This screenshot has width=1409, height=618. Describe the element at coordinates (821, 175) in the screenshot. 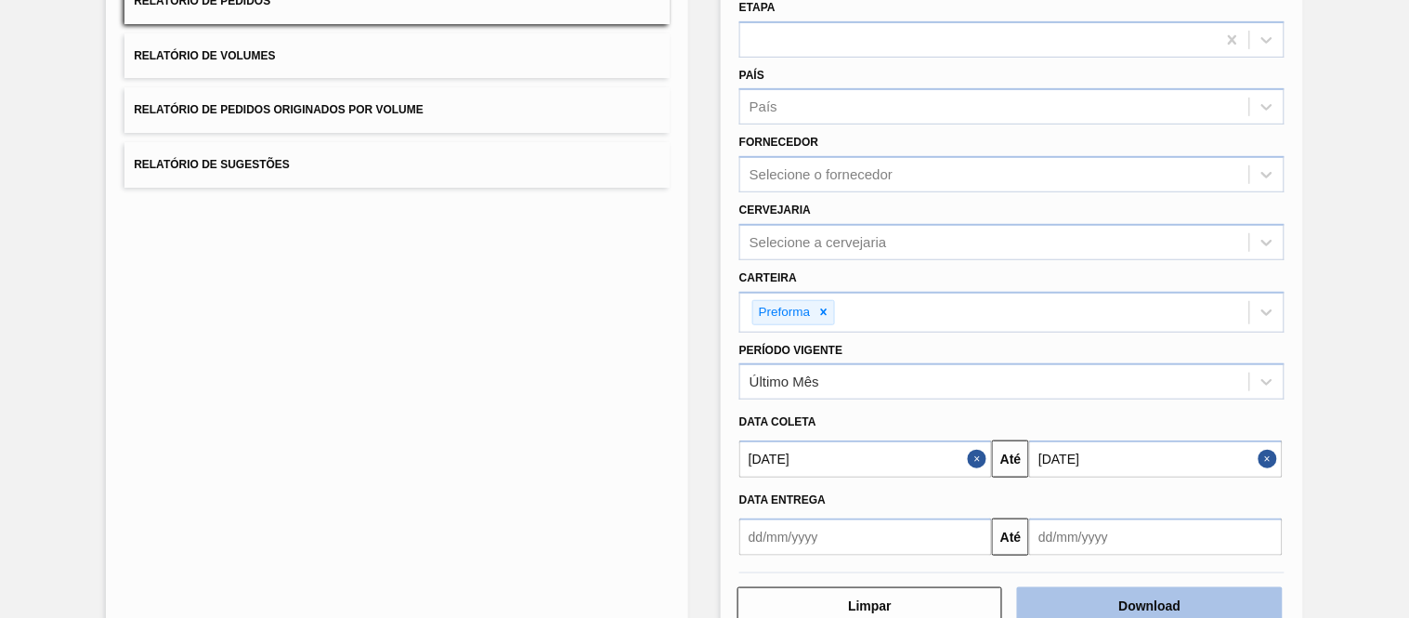

I see `div: Selecione o fornecedor` at that location.